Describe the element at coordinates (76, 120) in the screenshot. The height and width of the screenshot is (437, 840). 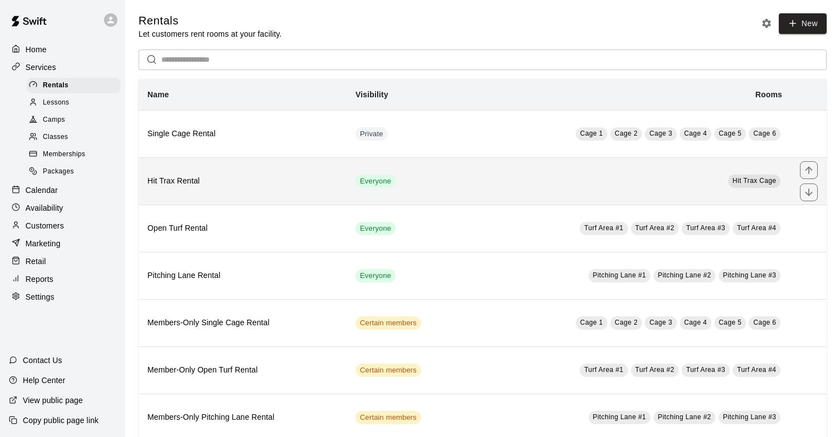
I see `a: Camps` at that location.